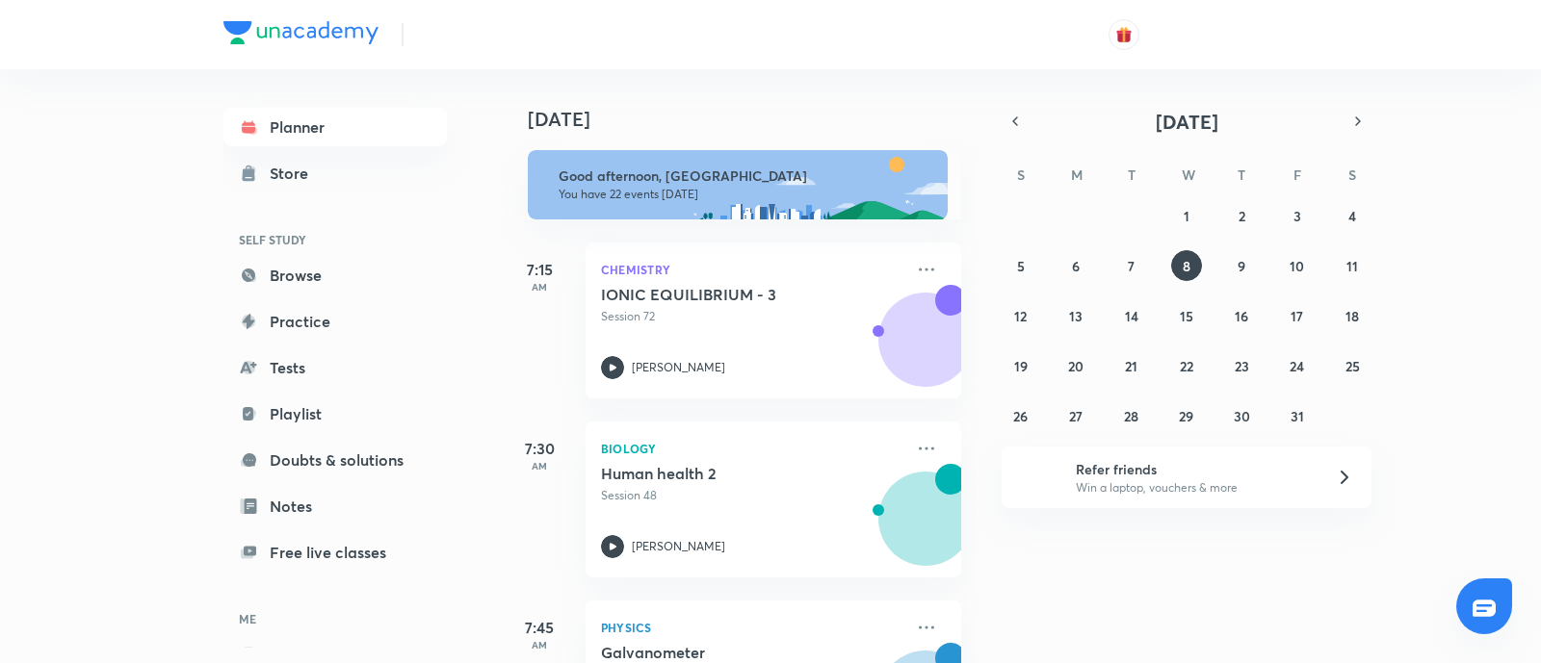  What do you see at coordinates (1352, 316) in the screenshot?
I see `button: October 18, 2025` at bounding box center [1352, 316].